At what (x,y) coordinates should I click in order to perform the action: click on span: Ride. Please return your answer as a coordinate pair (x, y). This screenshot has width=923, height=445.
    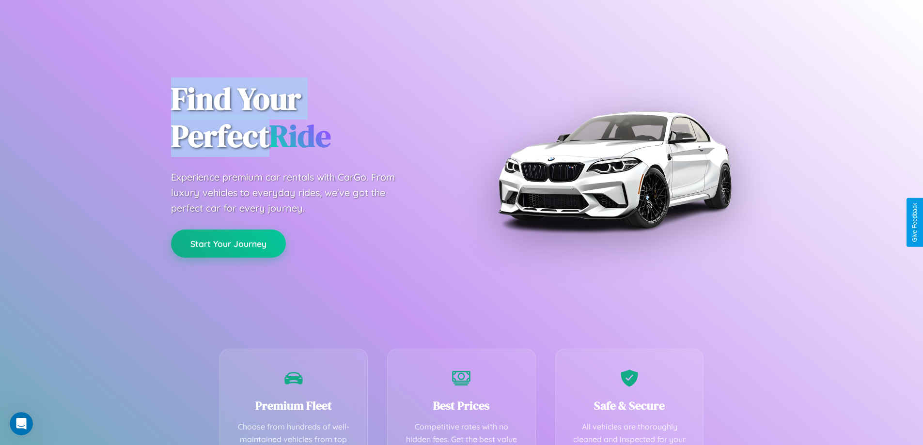
    Looking at the image, I should click on (300, 136).